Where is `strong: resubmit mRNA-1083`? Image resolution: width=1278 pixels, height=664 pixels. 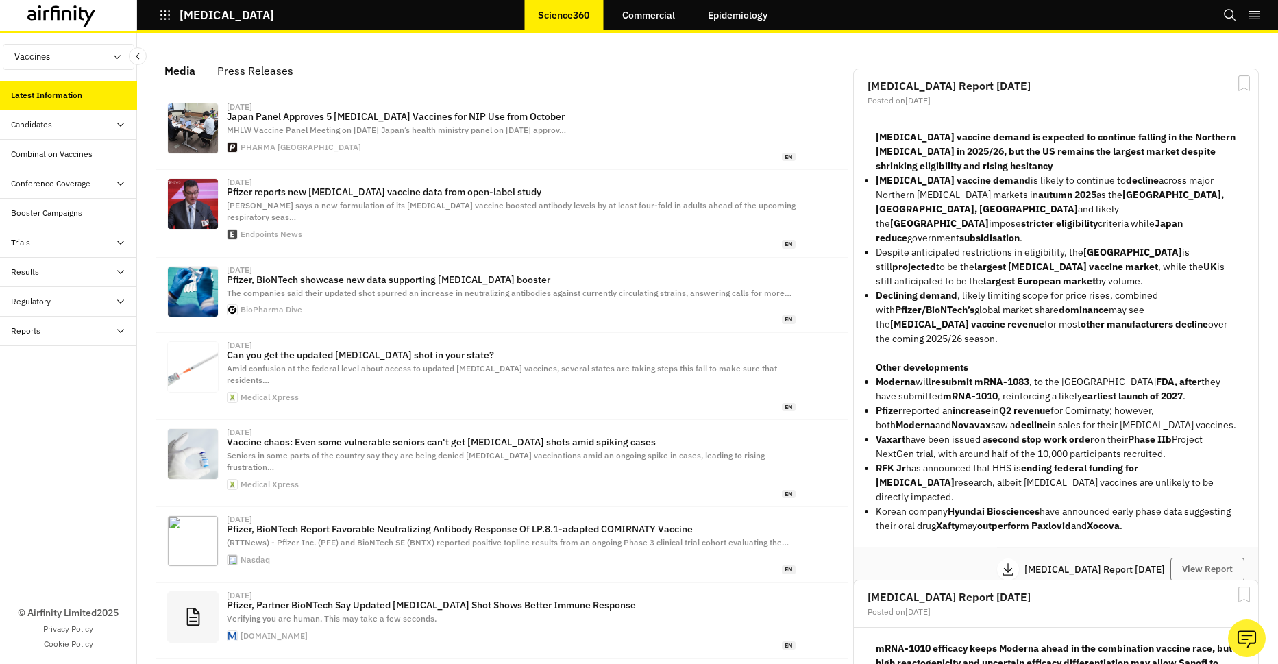 strong: resubmit mRNA-1083 is located at coordinates (980, 382).